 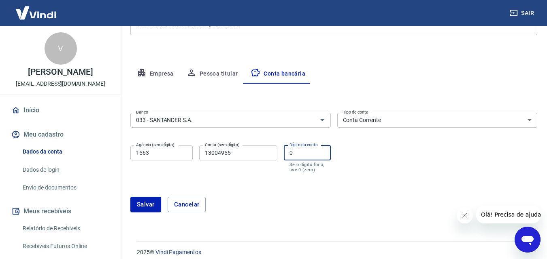 What do you see at coordinates (304, 145) in the screenshot?
I see `label: Dígito da conta` at bounding box center [304, 145].